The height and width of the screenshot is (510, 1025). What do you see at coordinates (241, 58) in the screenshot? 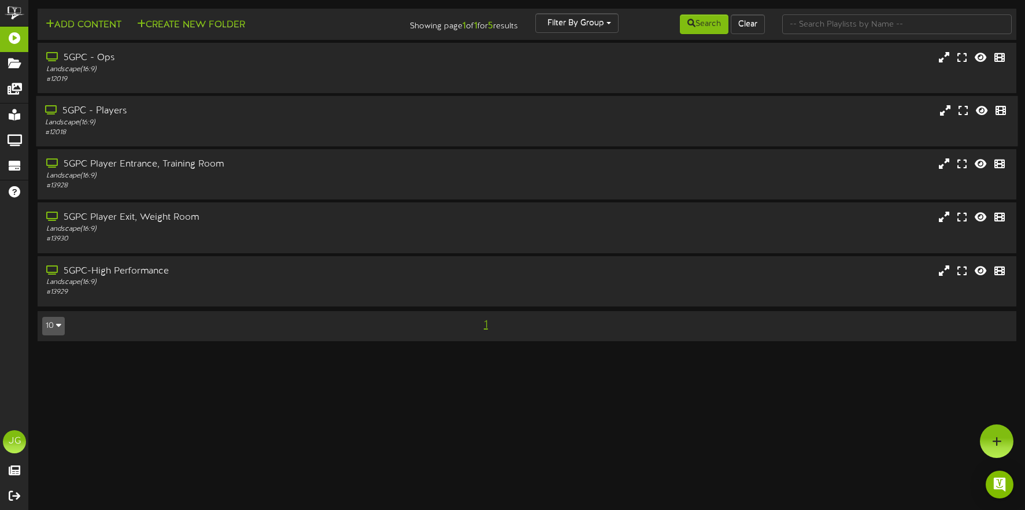
I see `div: 5GPC - Ops` at bounding box center [241, 58].